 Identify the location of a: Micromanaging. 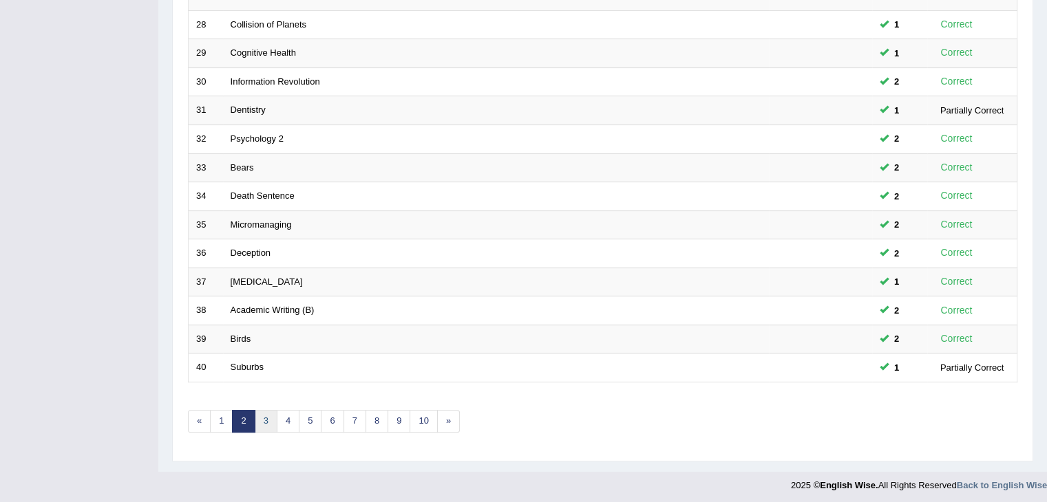
(261, 224).